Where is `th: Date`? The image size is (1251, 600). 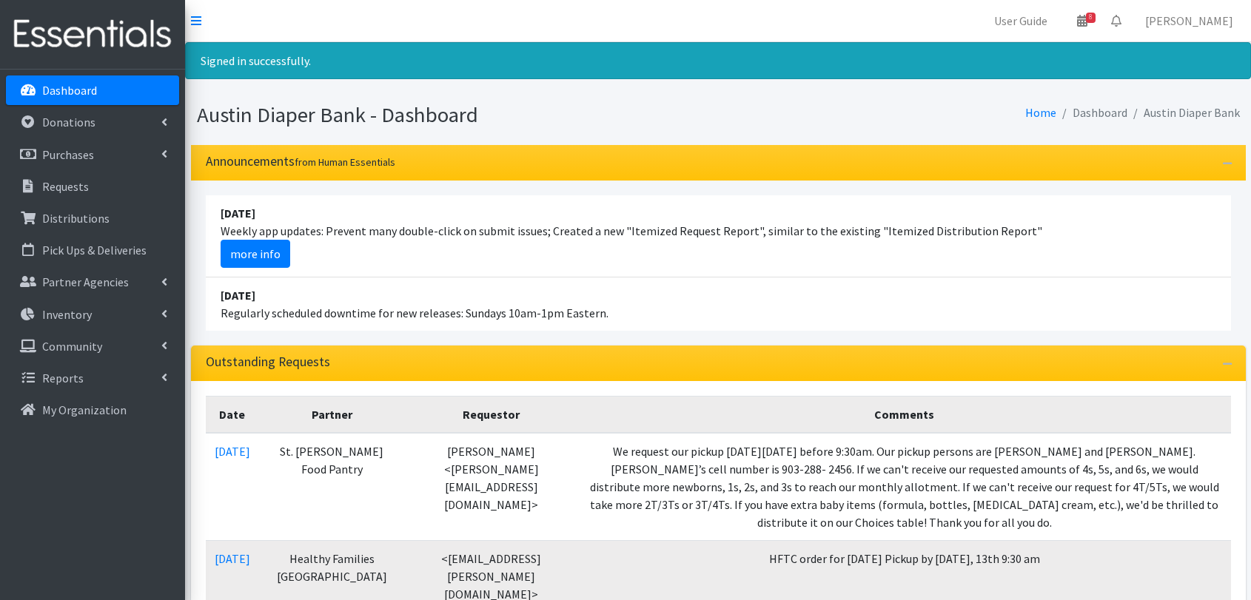
th: Date is located at coordinates (232, 415).